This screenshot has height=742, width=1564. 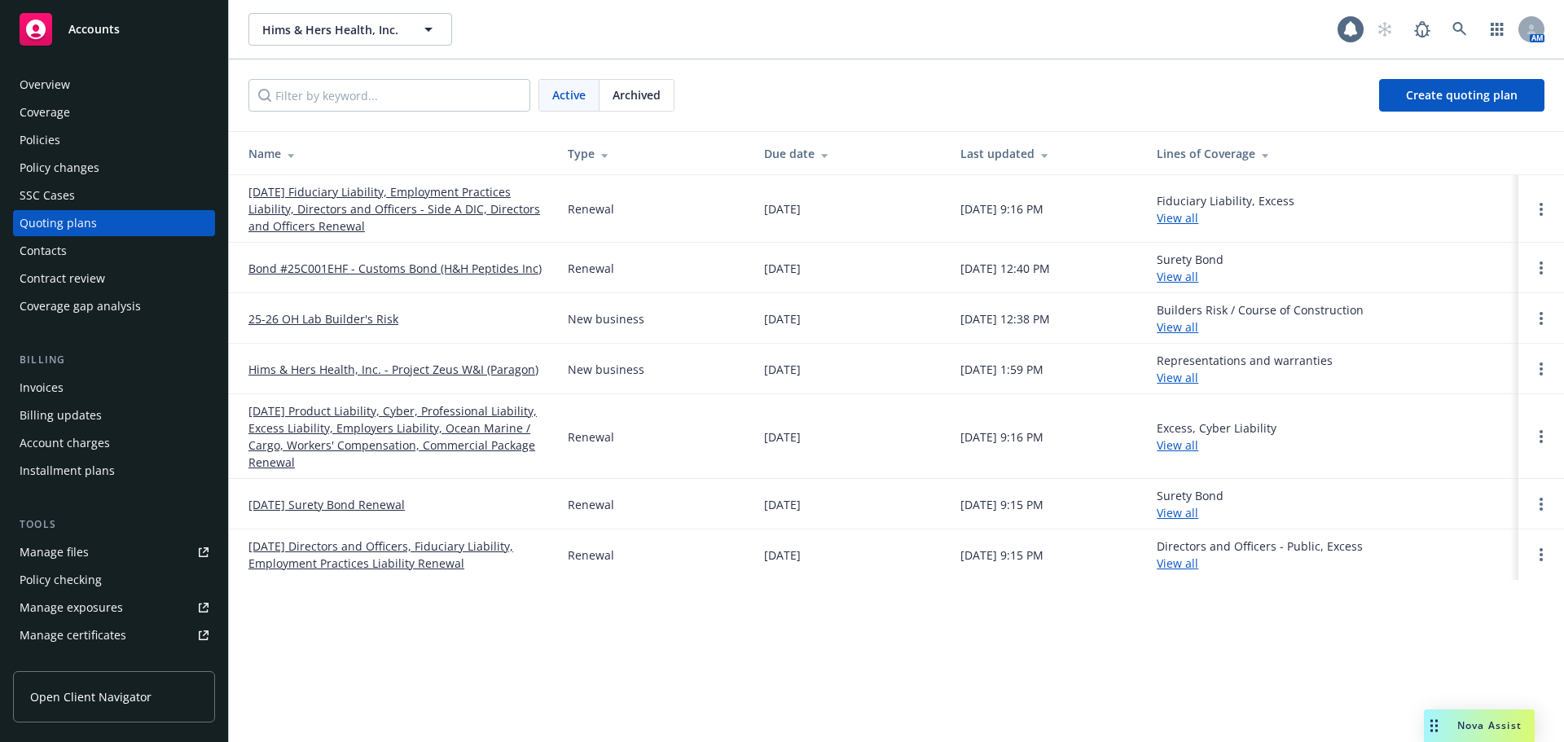 I want to click on a: Policy changes, so click(x=114, y=168).